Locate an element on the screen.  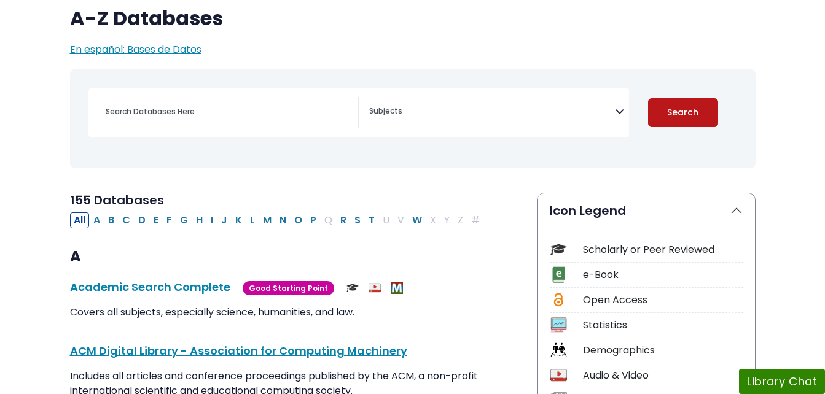
div: Statistics is located at coordinates (663, 326).